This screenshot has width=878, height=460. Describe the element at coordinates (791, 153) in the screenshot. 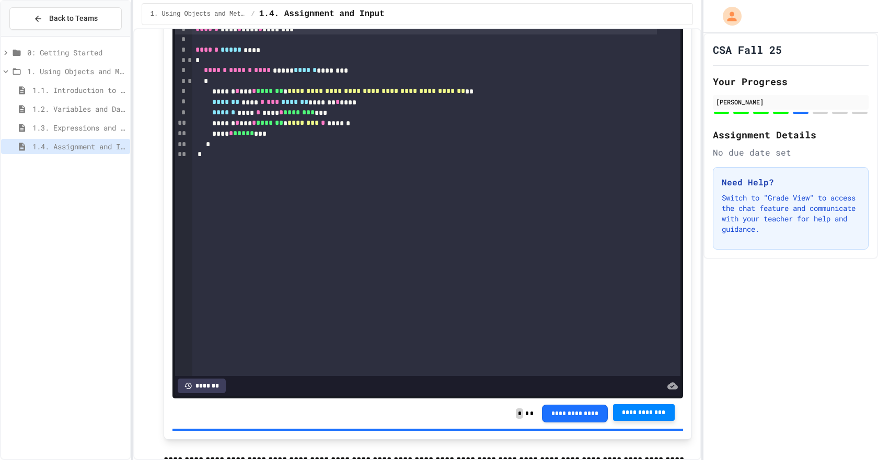

I see `div: No due date set` at that location.